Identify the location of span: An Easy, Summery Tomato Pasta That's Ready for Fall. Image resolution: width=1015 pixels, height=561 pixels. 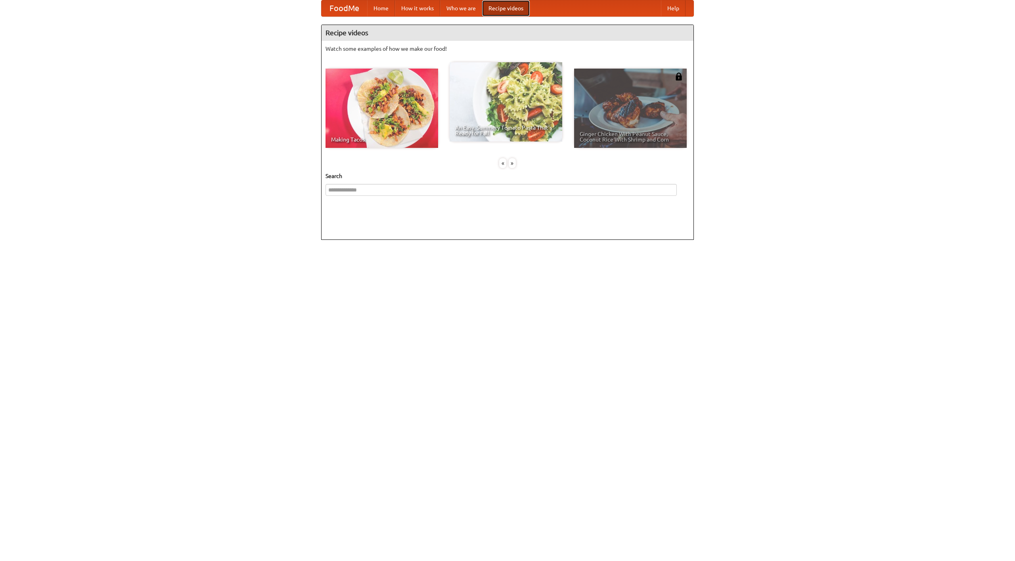
(506, 130).